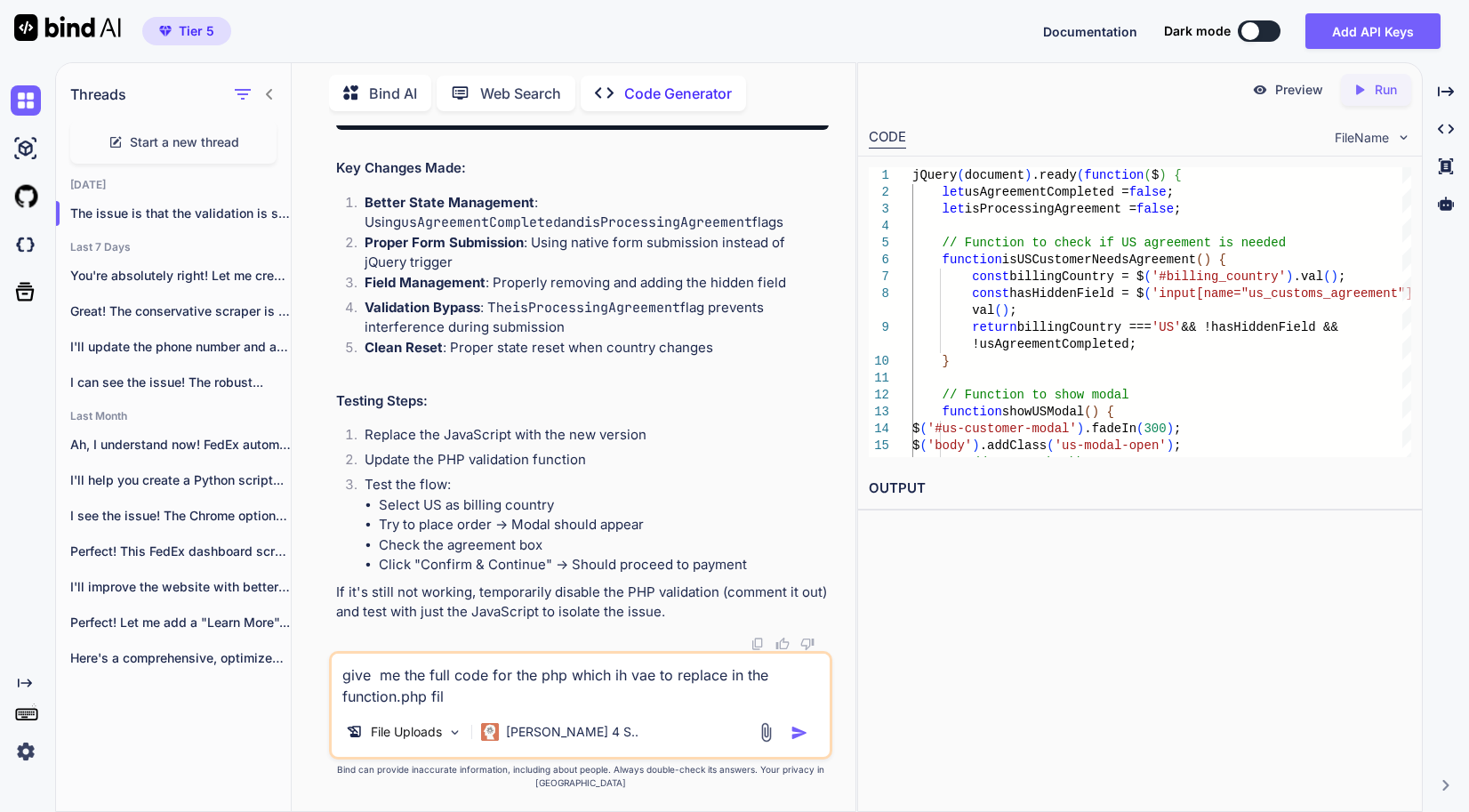 The image size is (1469, 812). Describe the element at coordinates (879, 192) in the screenshot. I see `div: 2` at that location.